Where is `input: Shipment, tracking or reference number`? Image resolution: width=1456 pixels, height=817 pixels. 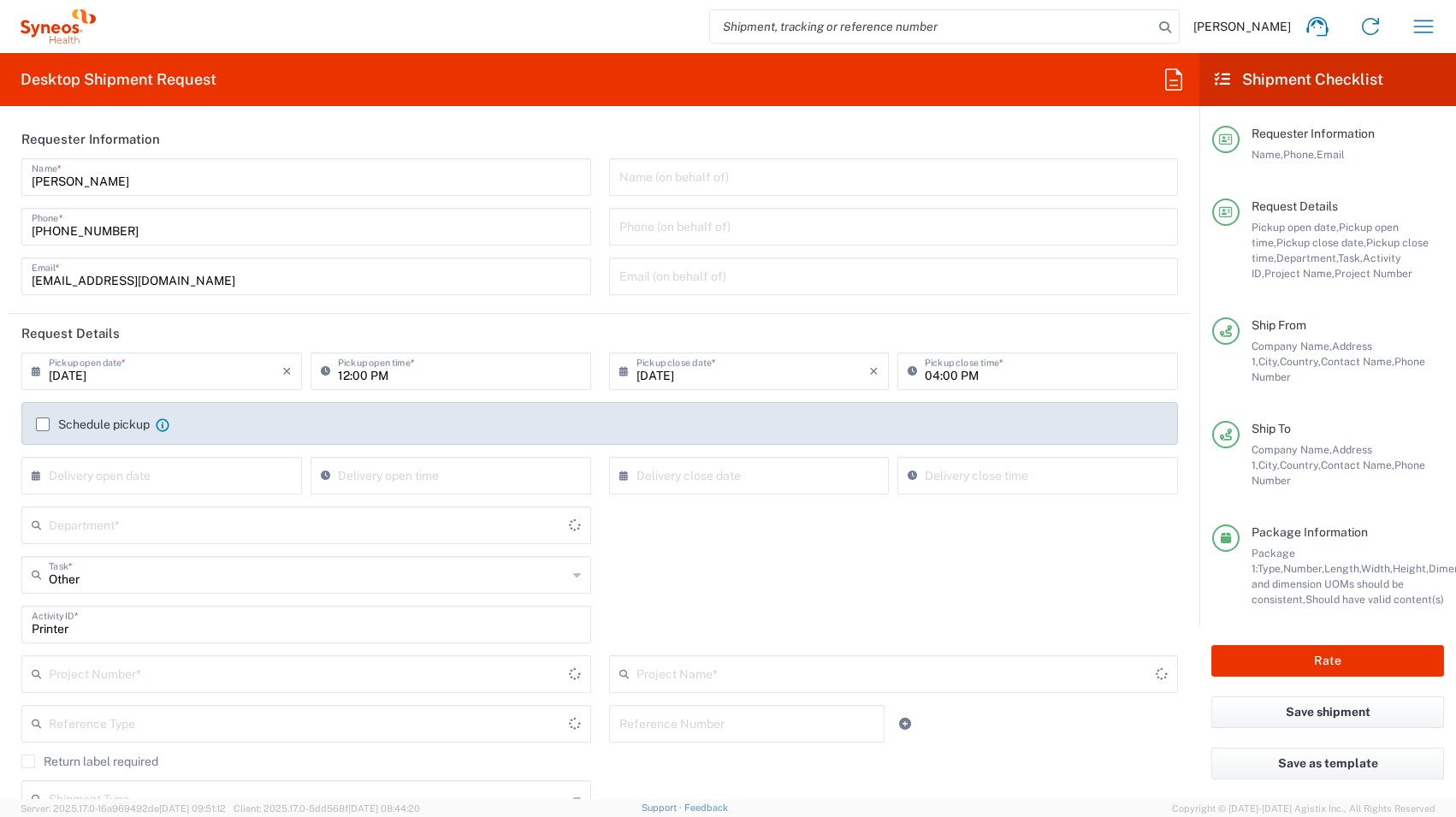 input: Shipment, tracking or reference number is located at coordinates (932, 27).